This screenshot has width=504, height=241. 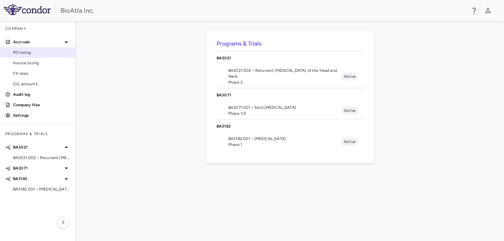 I want to click on span: G/L accounts, so click(x=42, y=84).